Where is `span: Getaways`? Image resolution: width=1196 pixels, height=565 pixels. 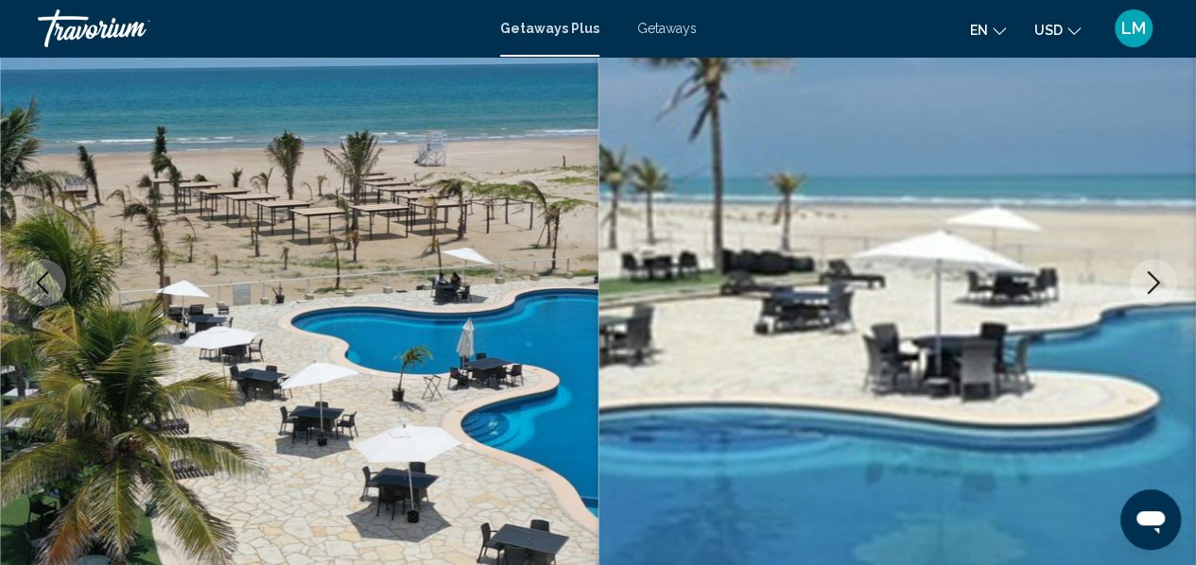 span: Getaways is located at coordinates (667, 28).